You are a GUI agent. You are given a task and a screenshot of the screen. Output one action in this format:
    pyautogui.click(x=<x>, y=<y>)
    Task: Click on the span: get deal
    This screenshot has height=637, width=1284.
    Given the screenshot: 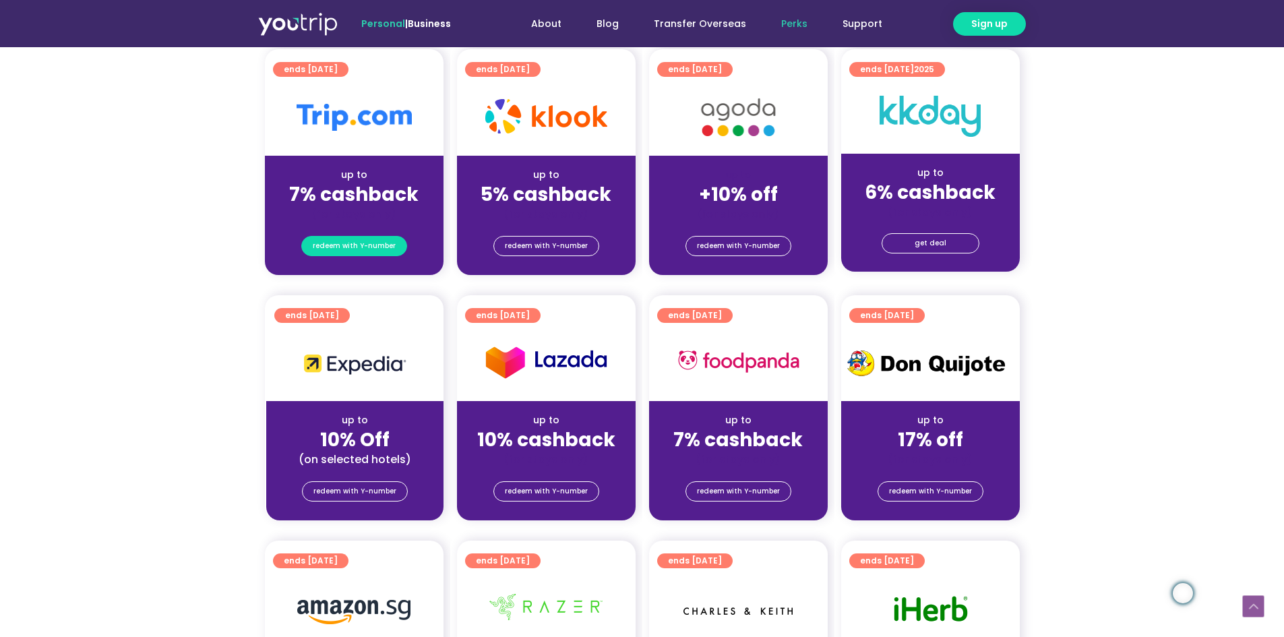 What is the action you would take?
    pyautogui.click(x=930, y=243)
    